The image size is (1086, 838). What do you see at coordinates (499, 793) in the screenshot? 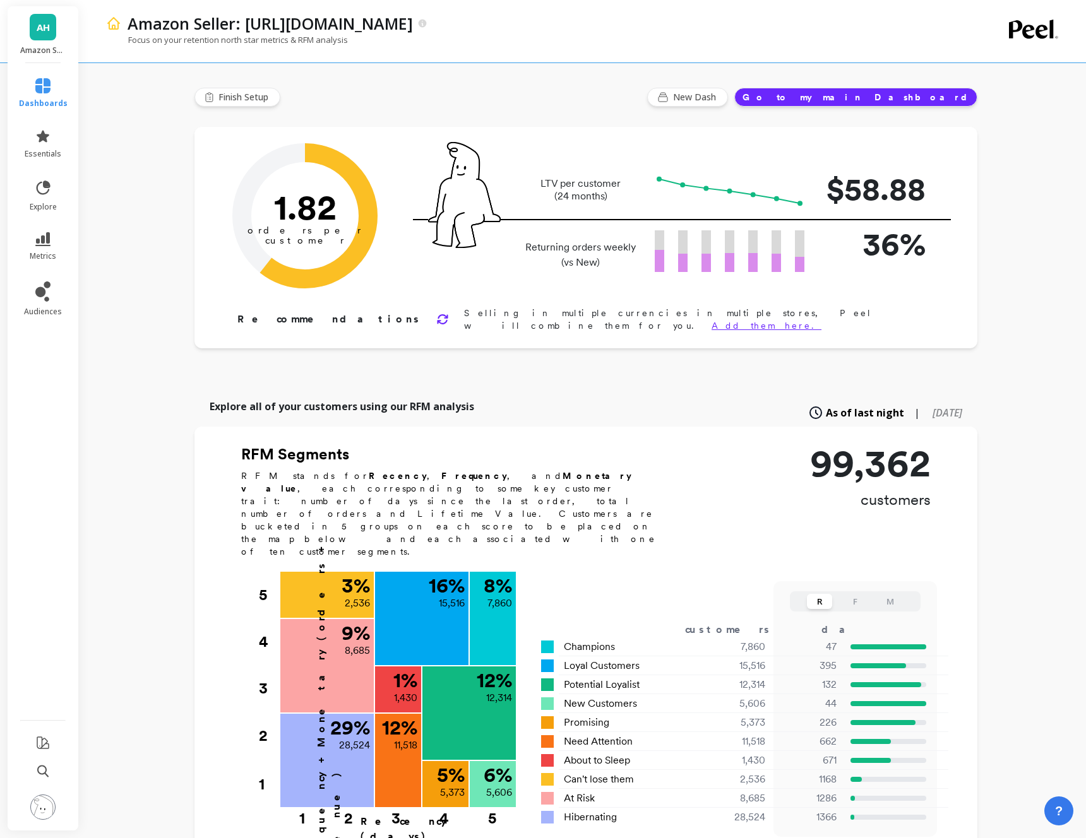
I see `p: 5,606` at bounding box center [499, 793].